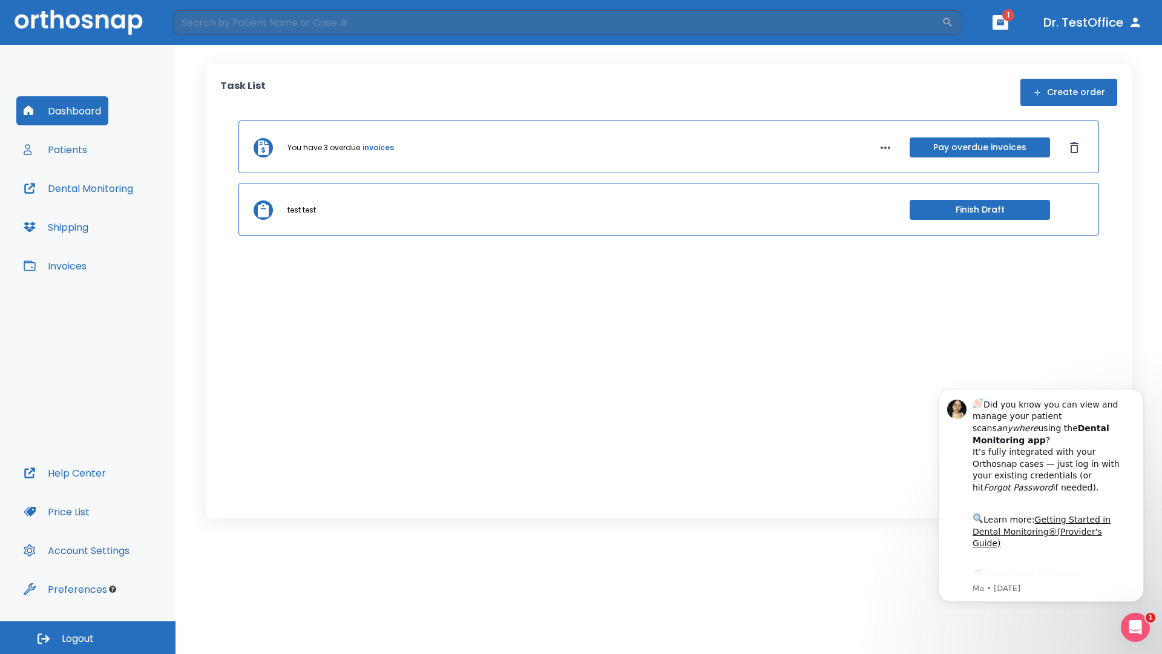 The height and width of the screenshot is (654, 1162). Describe the element at coordinates (65, 589) in the screenshot. I see `button: Preferences` at that location.